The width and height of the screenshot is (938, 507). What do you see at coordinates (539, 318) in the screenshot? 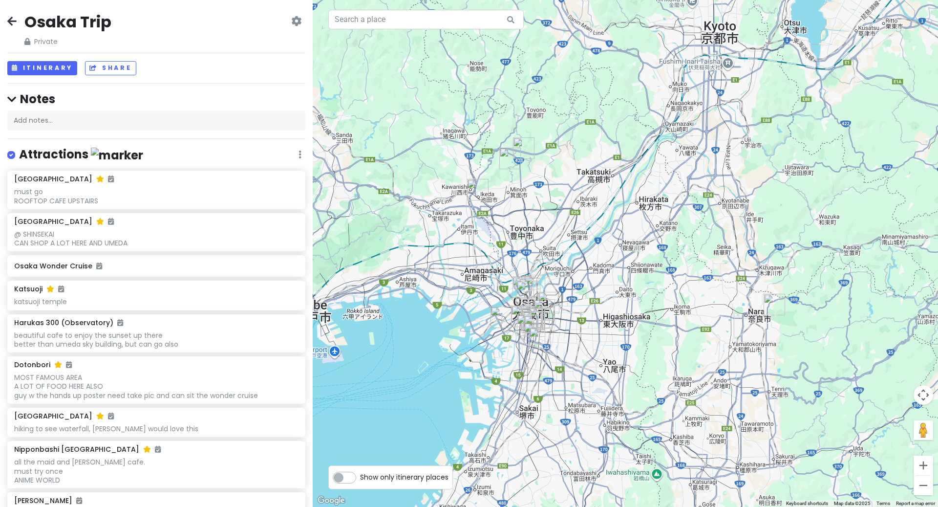
I see `div: Dekasan三明治` at bounding box center [539, 318].